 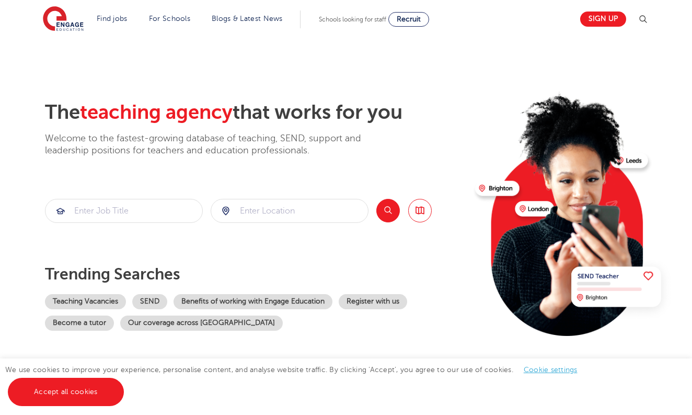 What do you see at coordinates (218, 144) in the screenshot?
I see `p: Welcome to the fastest-growing database of teaching, SEND, support and leadership positions for t...` at bounding box center [218, 144].